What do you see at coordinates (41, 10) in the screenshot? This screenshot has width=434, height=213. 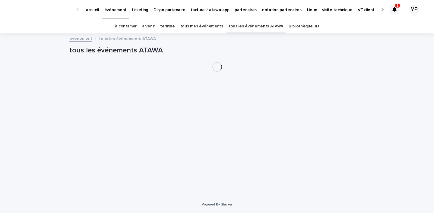 I see `img: Ls34BcGeRexTGTNfXpUC` at bounding box center [41, 10].